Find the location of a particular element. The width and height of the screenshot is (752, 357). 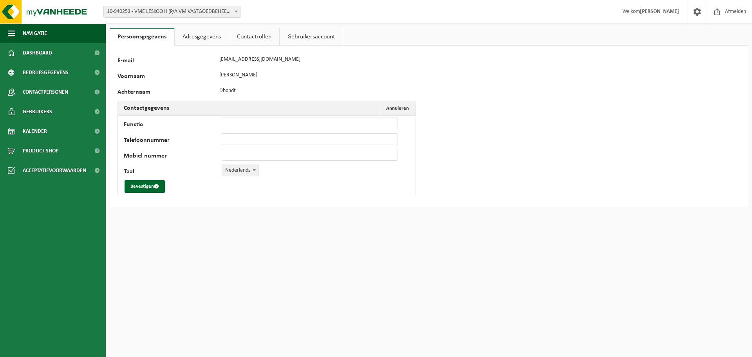

label: Taal is located at coordinates (173, 172).